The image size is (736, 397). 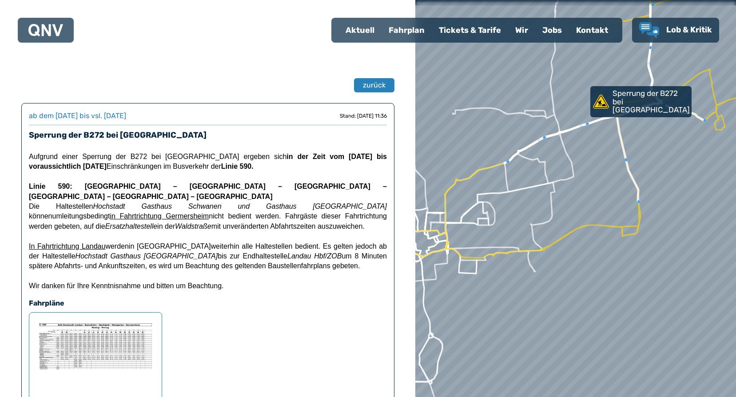 I want to click on strong: Linie 590., so click(x=237, y=166).